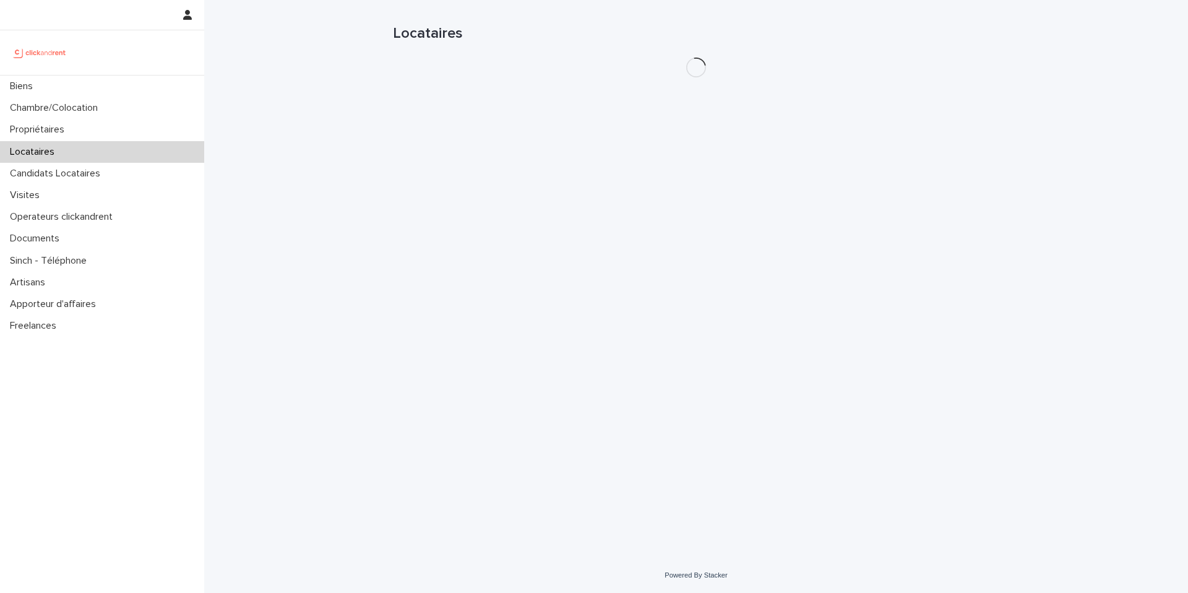 The image size is (1188, 593). Describe the element at coordinates (30, 282) in the screenshot. I see `p: Artisans` at that location.